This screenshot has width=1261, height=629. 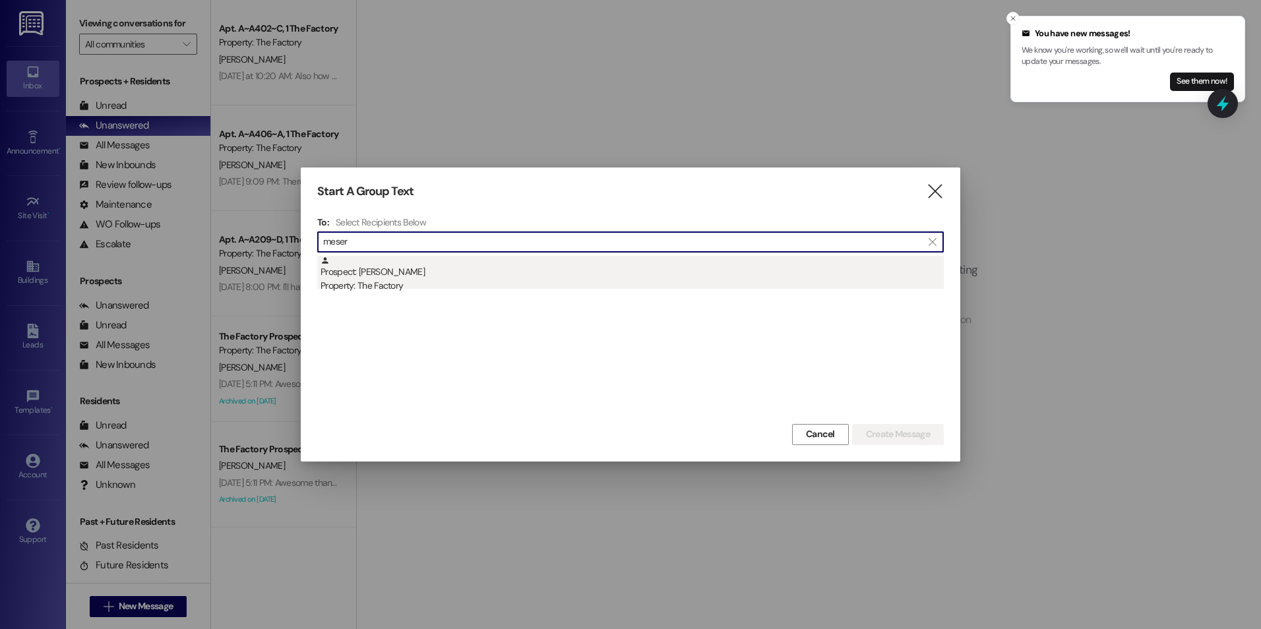 I want to click on button: Cancel, so click(x=820, y=434).